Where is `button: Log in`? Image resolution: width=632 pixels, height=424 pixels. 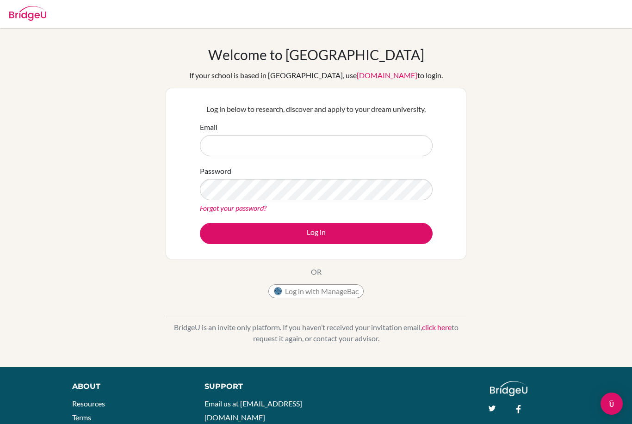 button: Log in is located at coordinates (316, 234).